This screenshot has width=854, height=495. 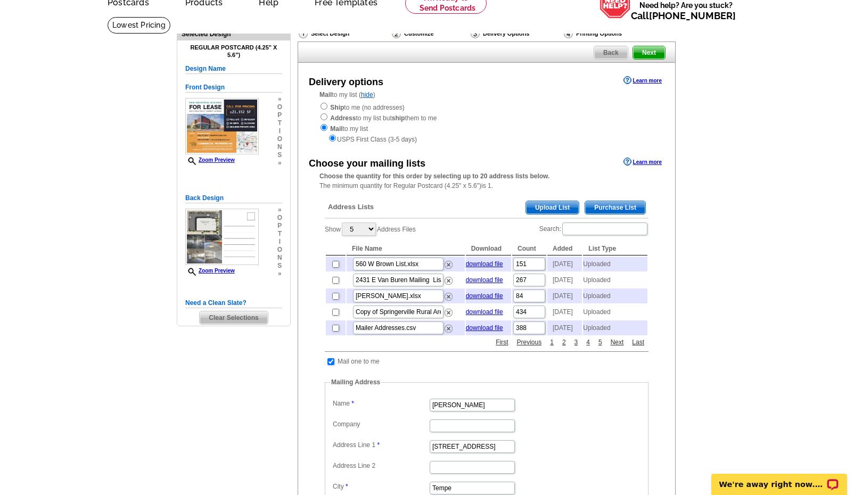 What do you see at coordinates (344, 35) in the screenshot?
I see `div: Select Design` at bounding box center [344, 35].